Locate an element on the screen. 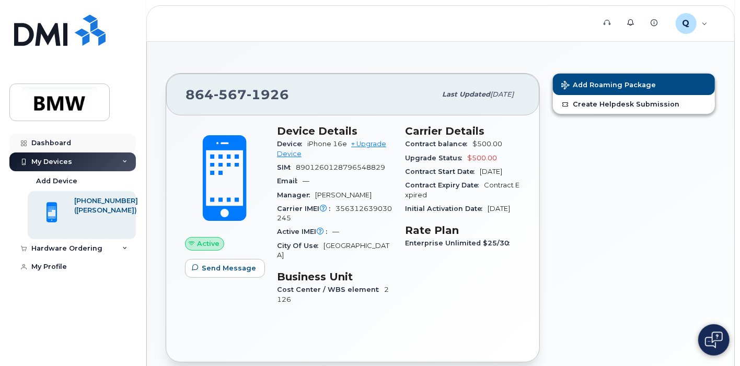 This screenshot has width=740, height=366. div: Q284141 is located at coordinates (691, 24).